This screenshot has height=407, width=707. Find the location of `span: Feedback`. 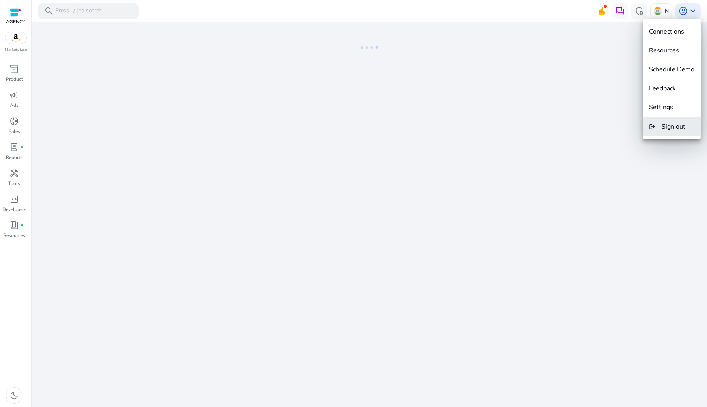

span: Feedback is located at coordinates (662, 88).